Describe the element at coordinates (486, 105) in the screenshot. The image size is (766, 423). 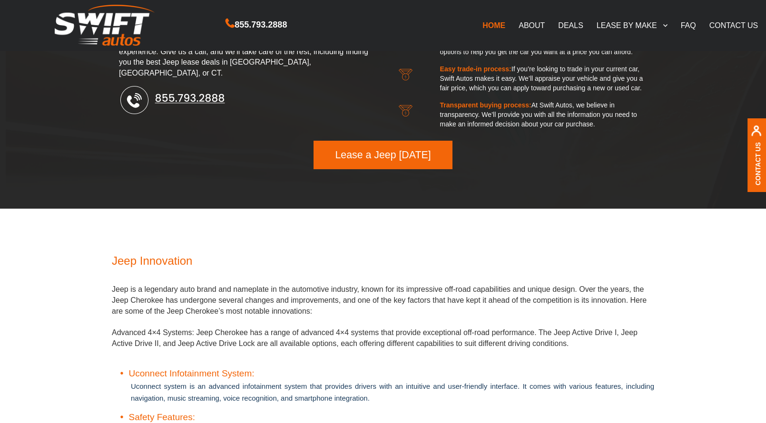
I see `span: Transparent buying process:` at that location.